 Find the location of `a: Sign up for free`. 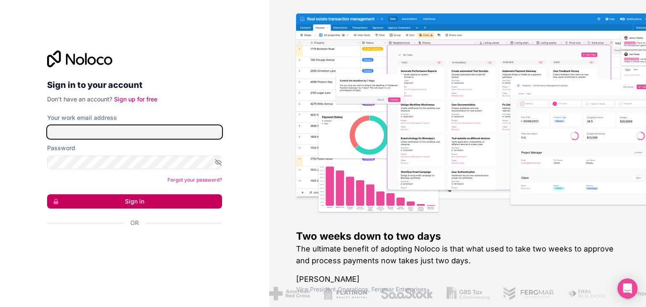

a: Sign up for free is located at coordinates (135, 99).